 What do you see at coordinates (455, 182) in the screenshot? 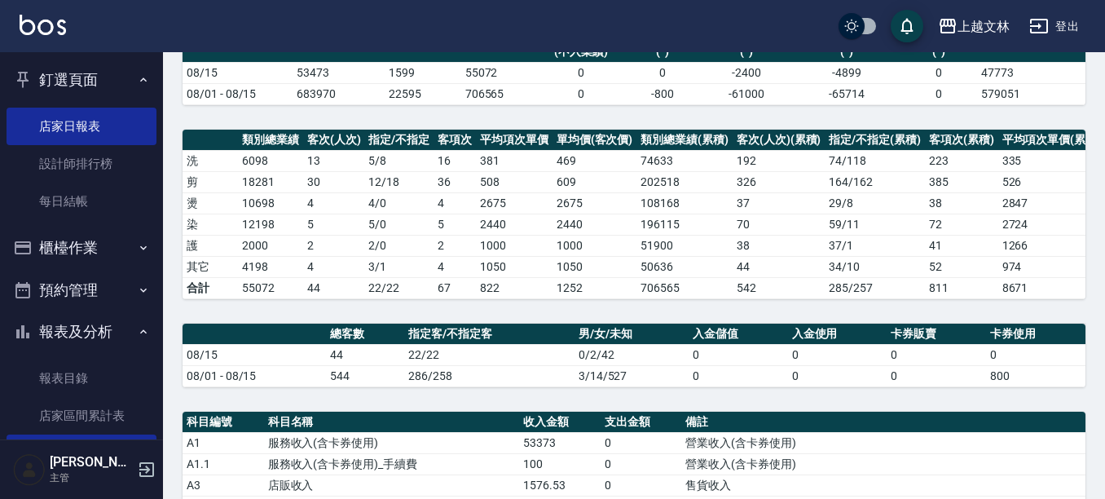
I see `td: 36` at bounding box center [455, 182].